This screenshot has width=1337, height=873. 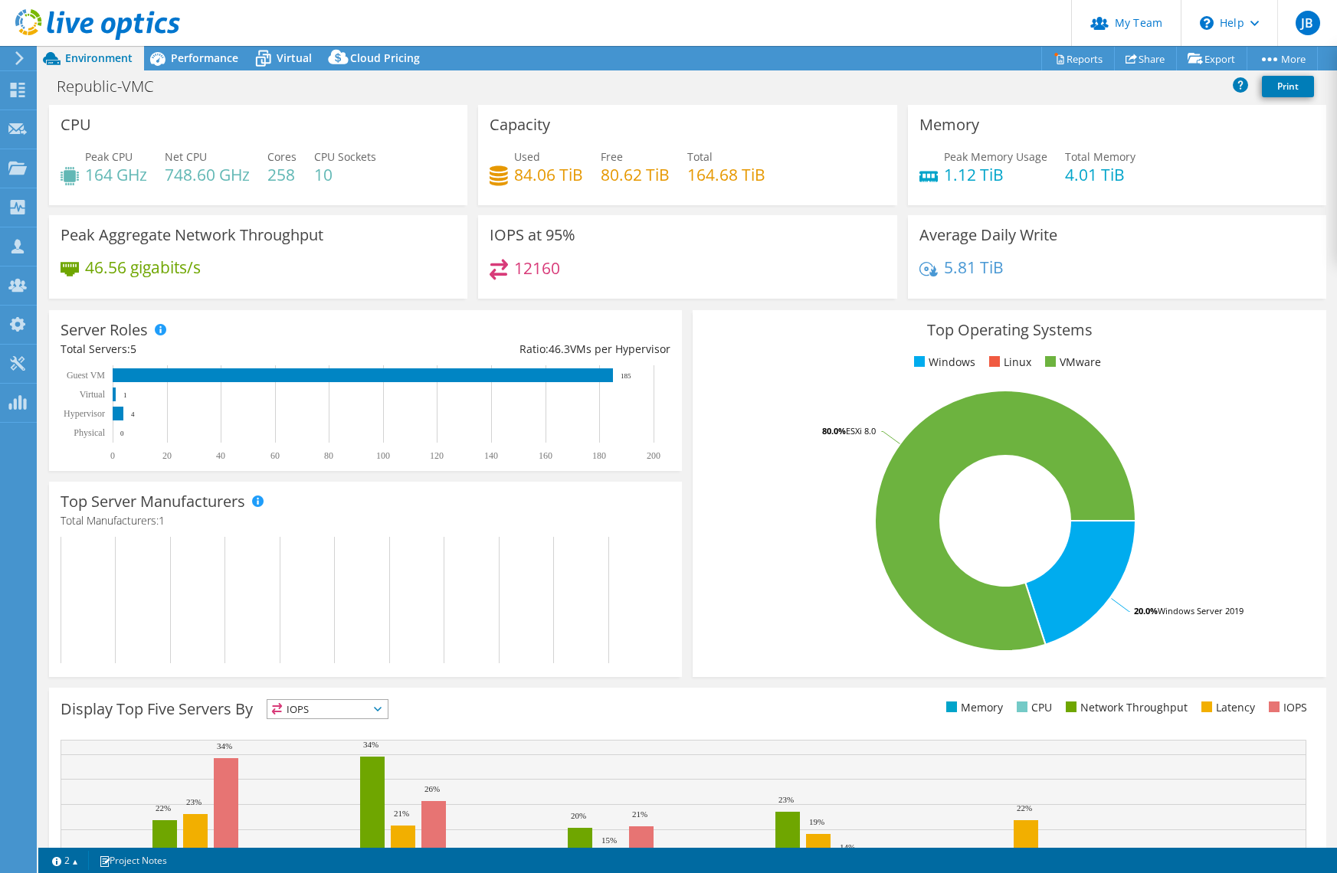 What do you see at coordinates (847, 847) in the screenshot?
I see `text: 14%` at bounding box center [847, 847].